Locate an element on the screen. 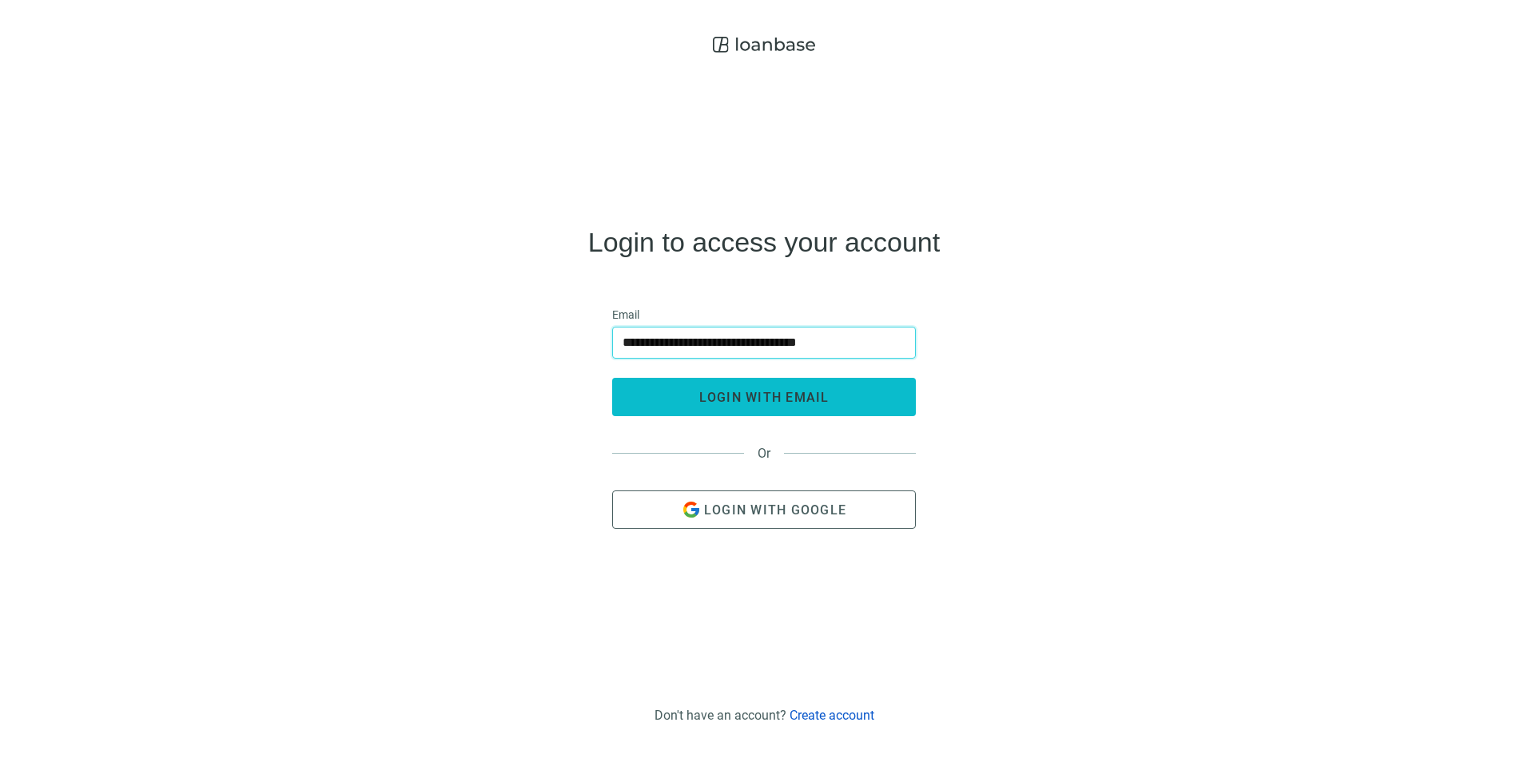 The width and height of the screenshot is (1528, 762). h4: Login to access your account is located at coordinates (764, 242).